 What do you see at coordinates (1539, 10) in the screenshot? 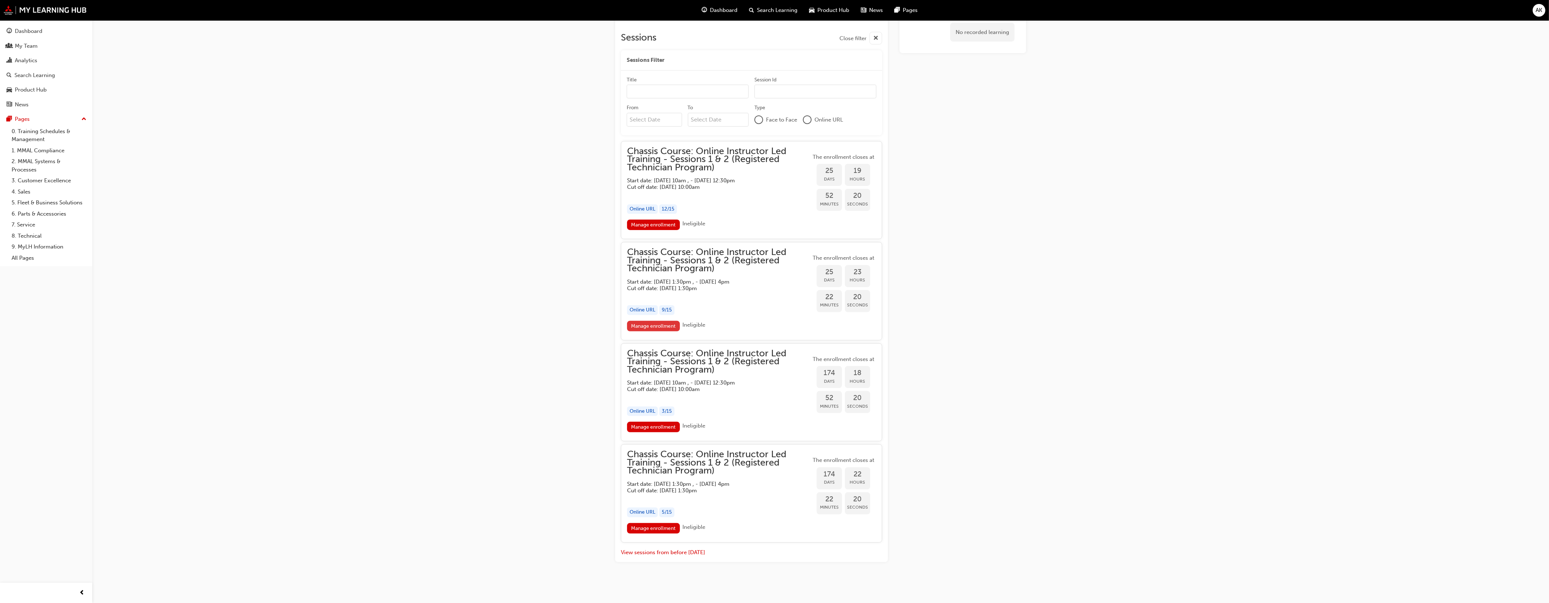
I see `span: AK` at bounding box center [1539, 10].